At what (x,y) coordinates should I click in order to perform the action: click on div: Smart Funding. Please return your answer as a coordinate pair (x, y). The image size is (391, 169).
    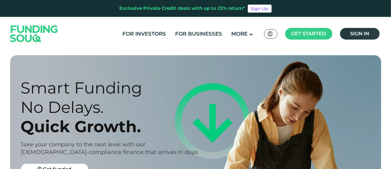
    Looking at the image, I should click on (114, 88).